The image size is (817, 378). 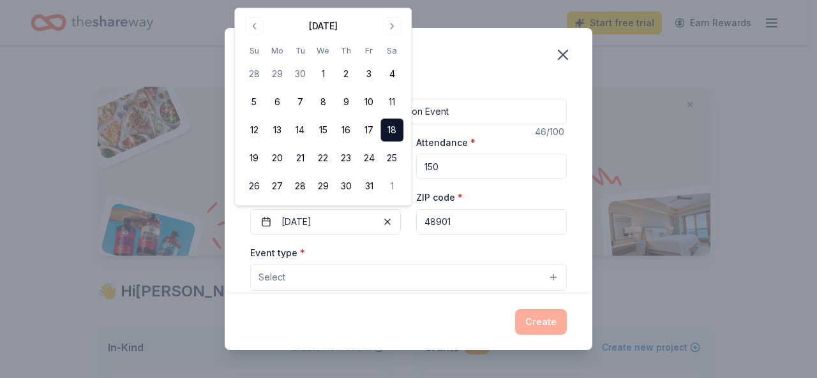 I want to click on button: 21, so click(x=300, y=158).